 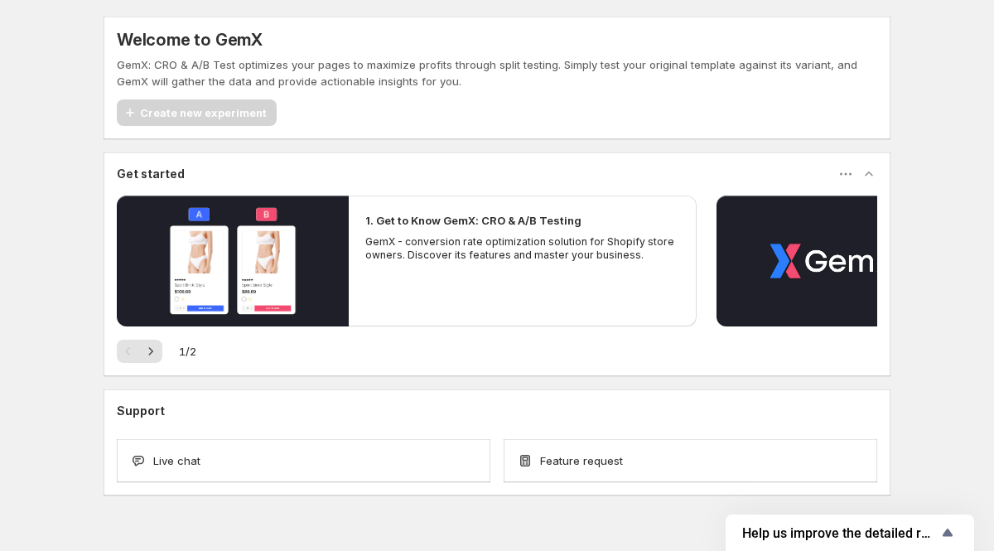 I want to click on h3: Support, so click(x=141, y=411).